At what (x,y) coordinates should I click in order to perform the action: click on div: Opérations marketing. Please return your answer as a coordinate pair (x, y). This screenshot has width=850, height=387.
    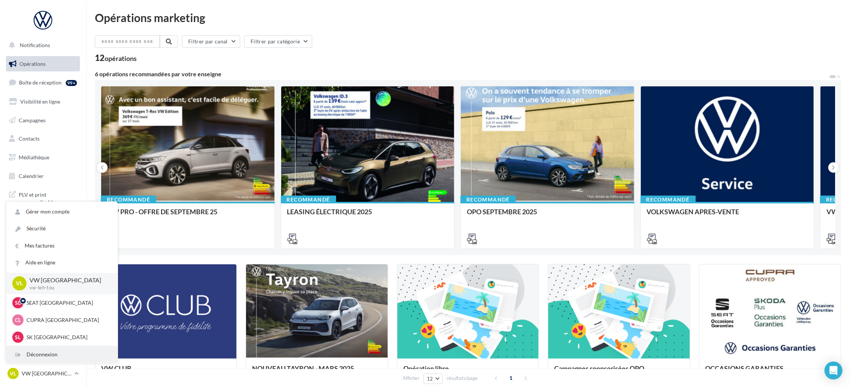
    Looking at the image, I should click on (468, 18).